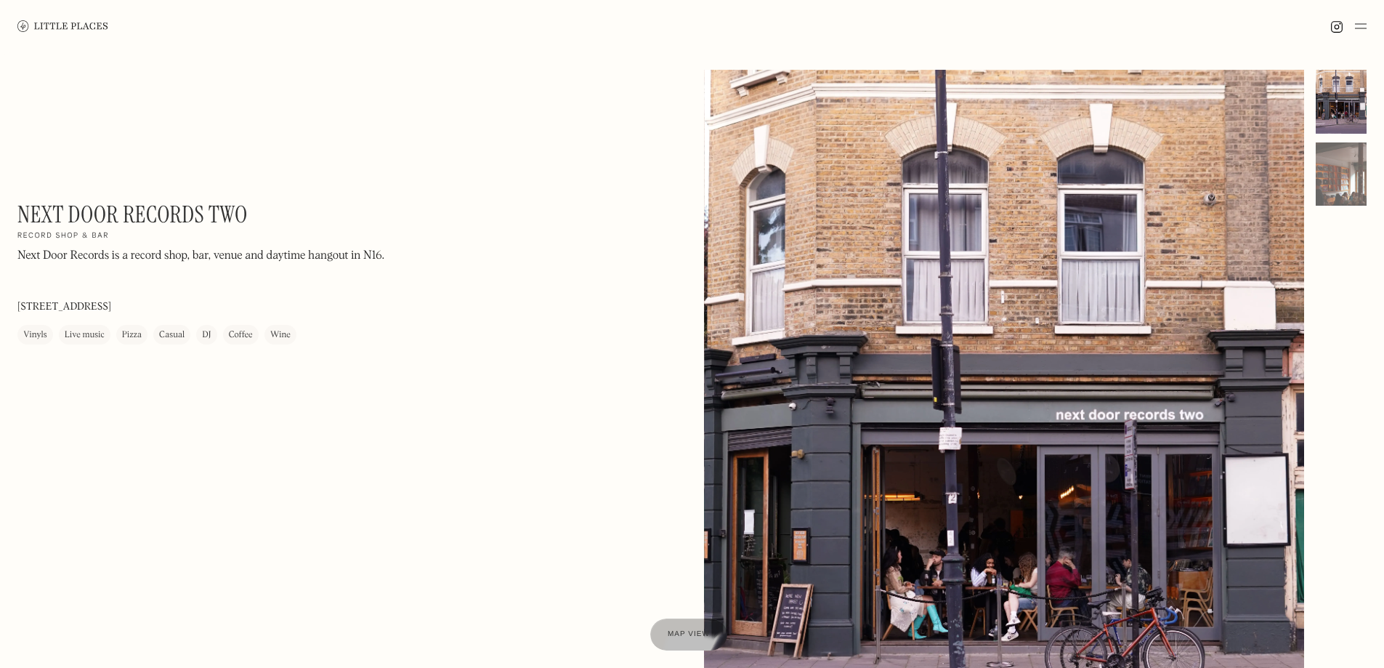  I want to click on div: Wine, so click(280, 335).